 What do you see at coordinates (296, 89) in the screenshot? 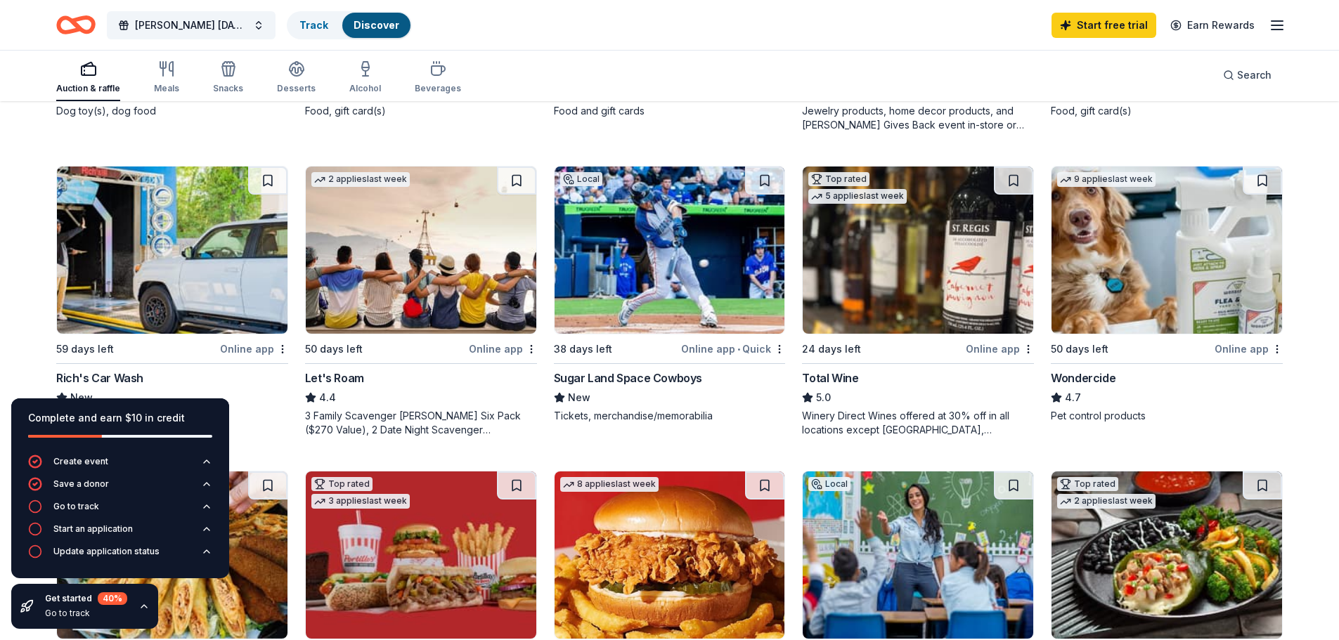
I see `div: Desserts` at bounding box center [296, 89].